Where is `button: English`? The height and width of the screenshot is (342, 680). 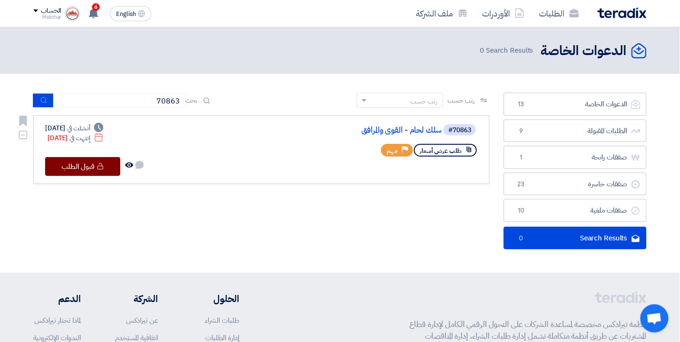 button: English is located at coordinates (131, 14).